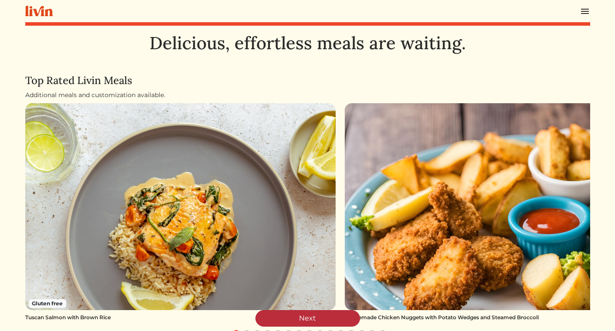 This screenshot has width=615, height=331. What do you see at coordinates (307, 81) in the screenshot?
I see `h4: Top Rated Livin Meals` at bounding box center [307, 81].